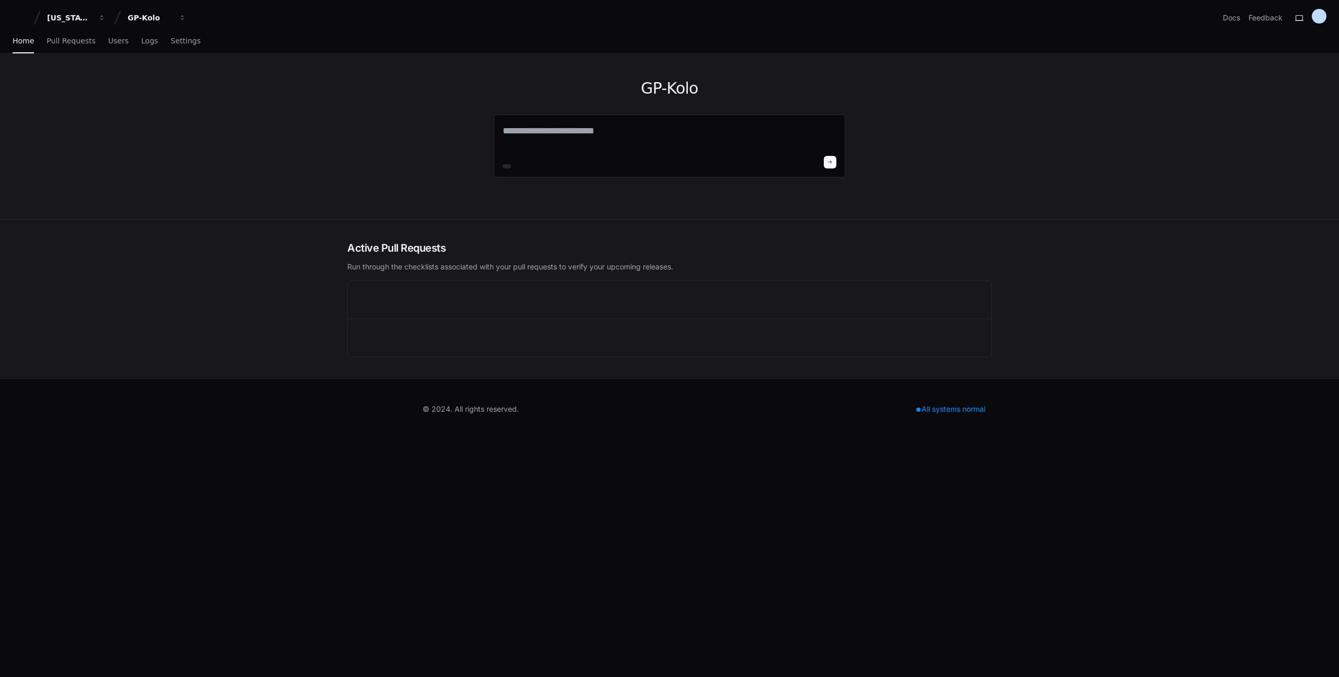 Image resolution: width=1339 pixels, height=677 pixels. What do you see at coordinates (150, 18) in the screenshot?
I see `div: GP-Kolo` at bounding box center [150, 18].